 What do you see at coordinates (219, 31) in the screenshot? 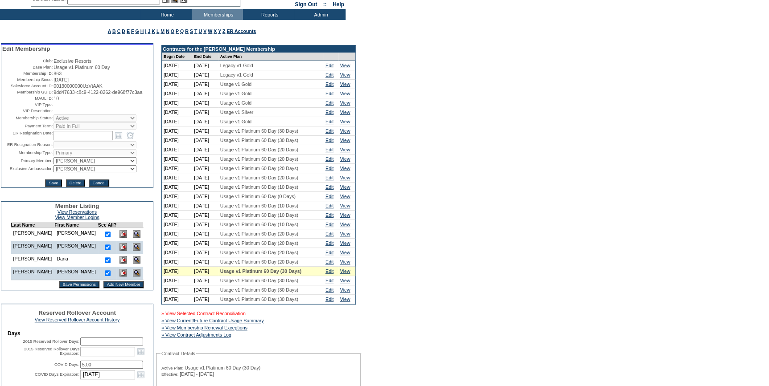
I see `a: Y` at bounding box center [219, 31].